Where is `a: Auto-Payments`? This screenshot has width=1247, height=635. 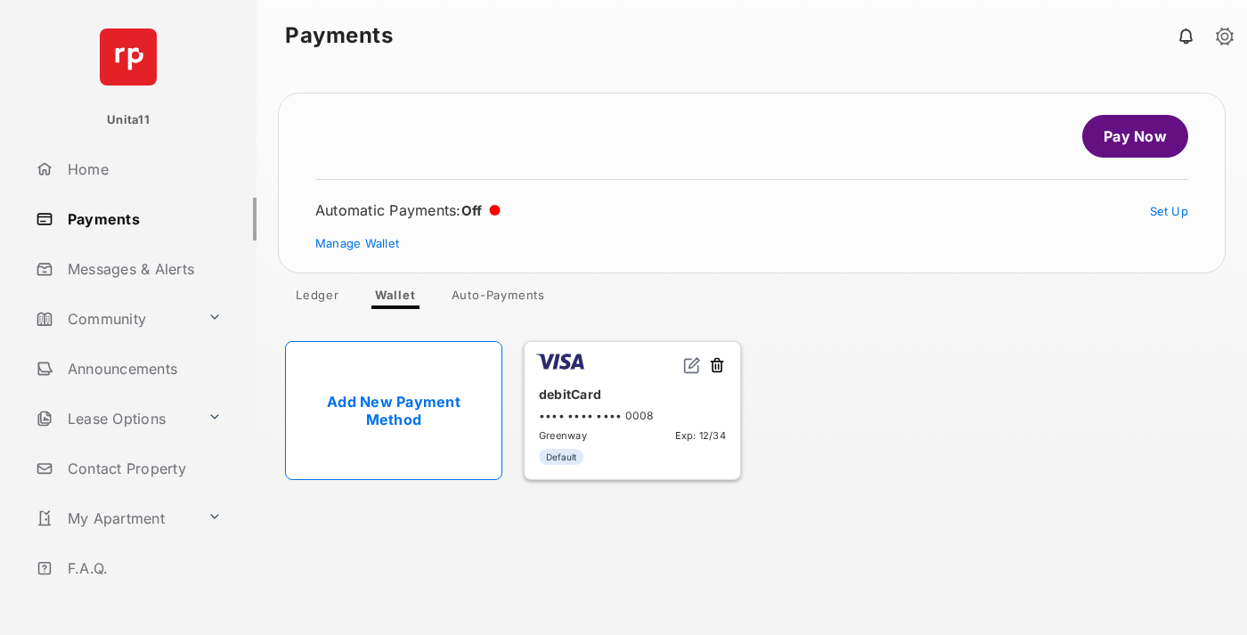
a: Auto-Payments is located at coordinates (498, 298).